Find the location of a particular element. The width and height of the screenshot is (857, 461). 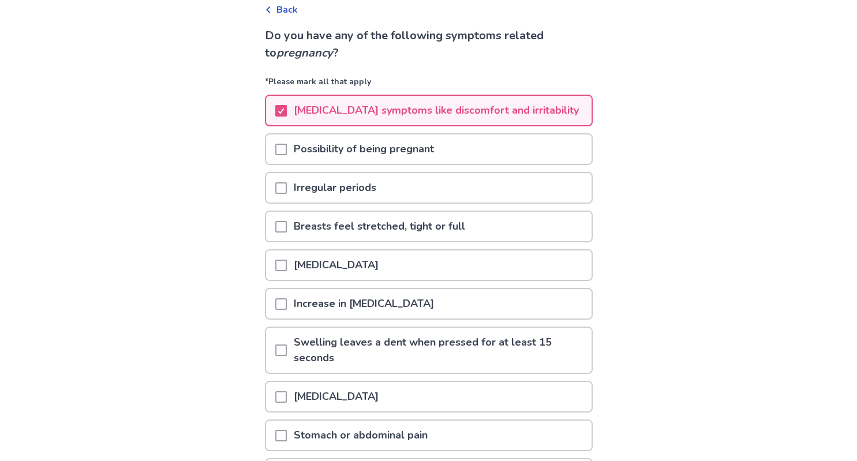

span: Back is located at coordinates (287, 10).